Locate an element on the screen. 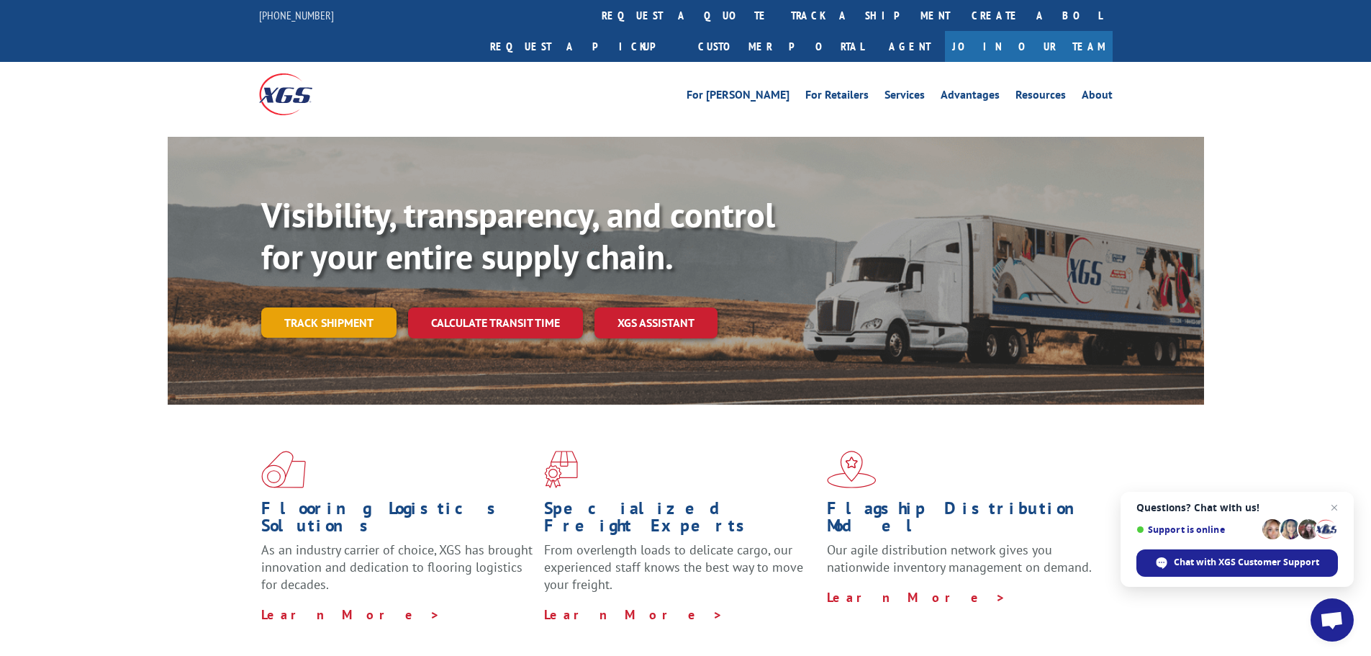  b: Visibility, transparency, and control for your entire supply chain. is located at coordinates (518, 235).